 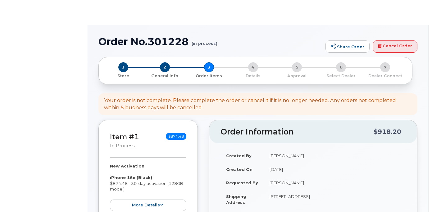 What do you see at coordinates (204, 41) in the screenshot?
I see `small: (in process)` at bounding box center [204, 41].